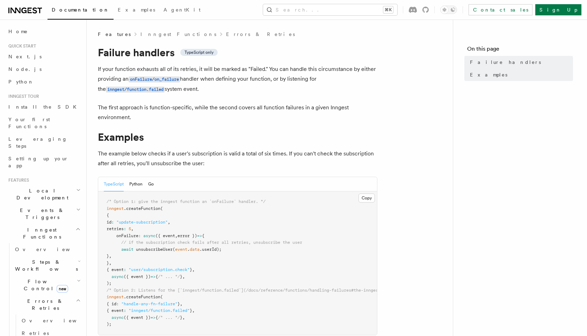 Image resolution: width=587 pixels, height=336 pixels. Describe the element at coordinates (520, 50) in the screenshot. I see `h4: On this page` at that location.